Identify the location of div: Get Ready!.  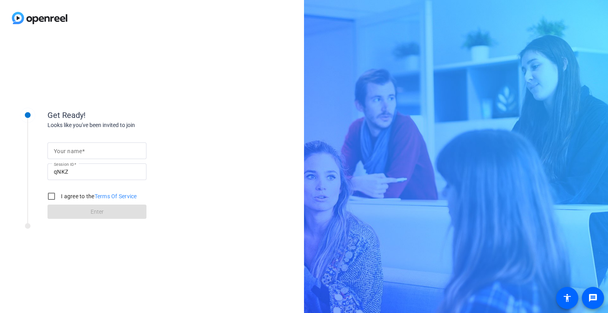
(127, 115).